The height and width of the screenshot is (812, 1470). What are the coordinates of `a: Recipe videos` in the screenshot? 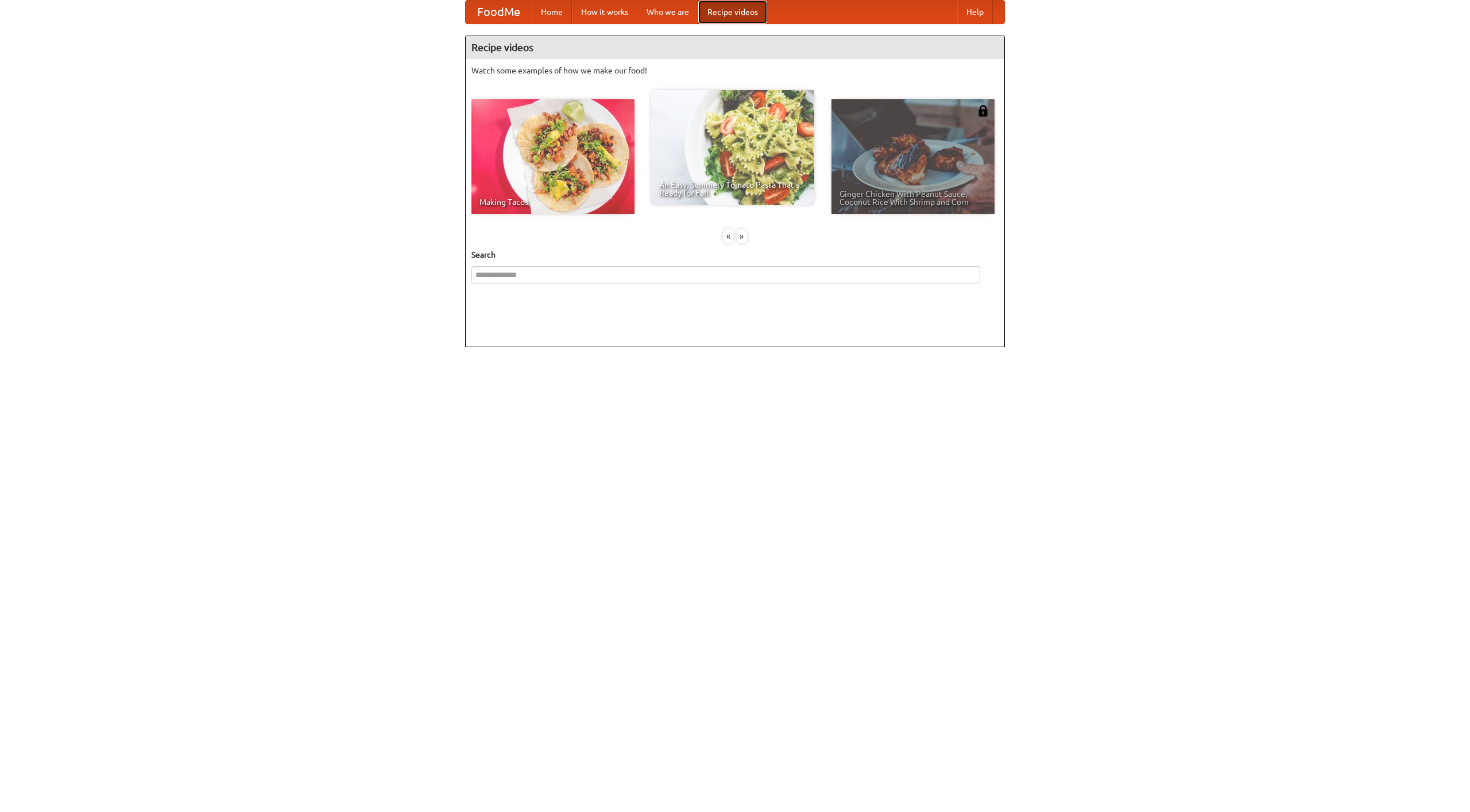 It's located at (733, 12).